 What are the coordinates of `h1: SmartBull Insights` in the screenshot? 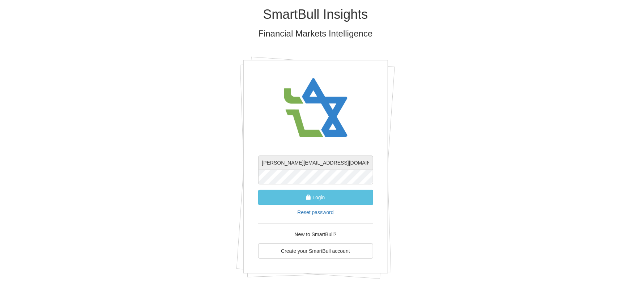 It's located at (316, 14).